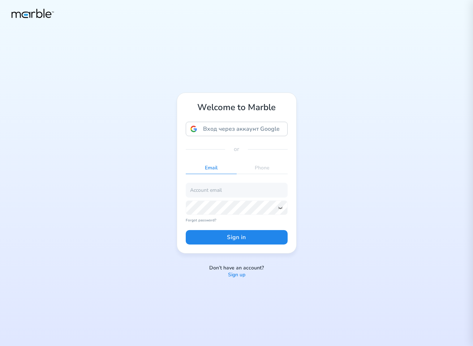 The height and width of the screenshot is (346, 473). Describe the element at coordinates (236, 149) in the screenshot. I see `p: or` at that location.